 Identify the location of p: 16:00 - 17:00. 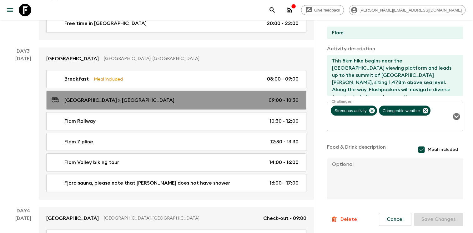
(284, 183).